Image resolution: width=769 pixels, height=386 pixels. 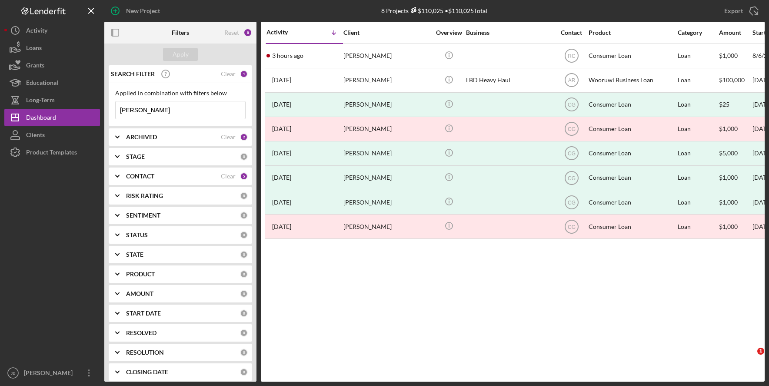 I want to click on span: $1,000, so click(x=728, y=55).